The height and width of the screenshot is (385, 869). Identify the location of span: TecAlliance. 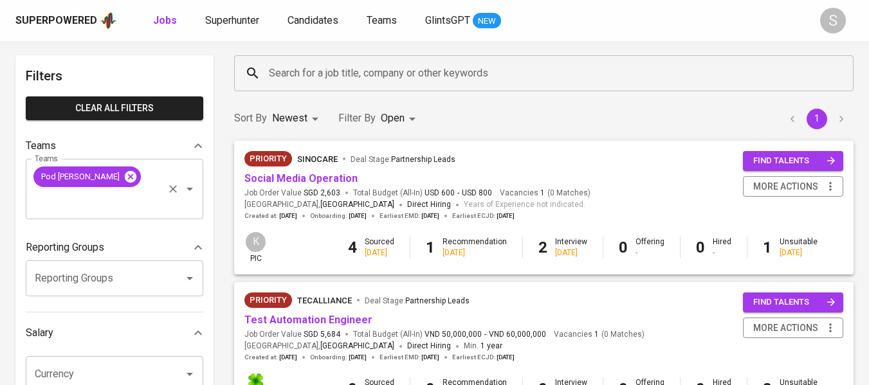
(324, 300).